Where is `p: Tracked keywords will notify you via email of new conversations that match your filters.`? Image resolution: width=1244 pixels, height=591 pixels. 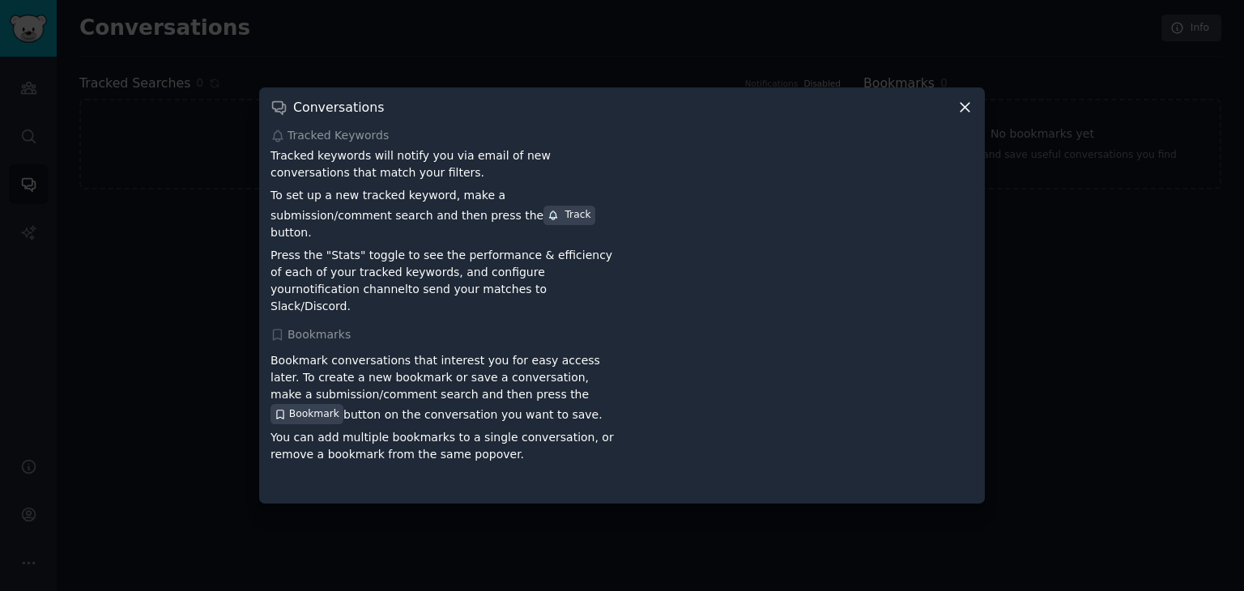
p: Tracked keywords will notify you via email of new conversations that match your filters. is located at coordinates (443, 164).